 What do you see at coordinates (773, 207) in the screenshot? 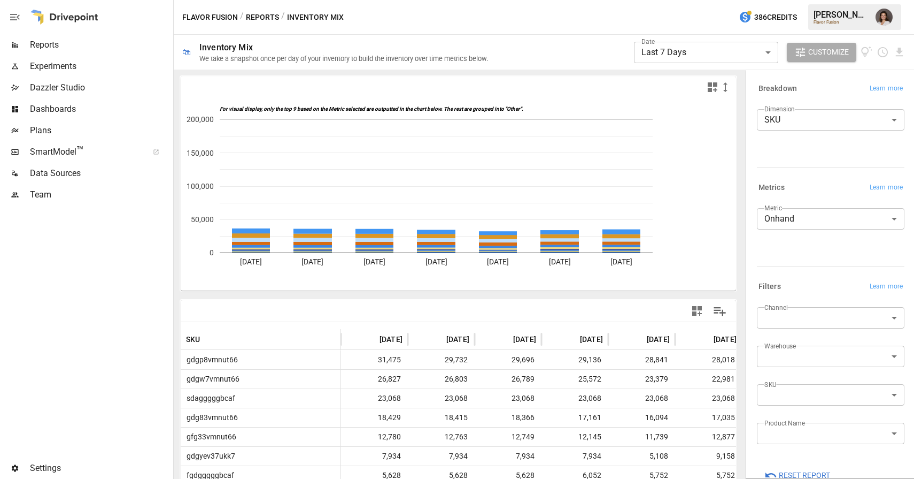
I see `label: Metric` at bounding box center [773, 207].